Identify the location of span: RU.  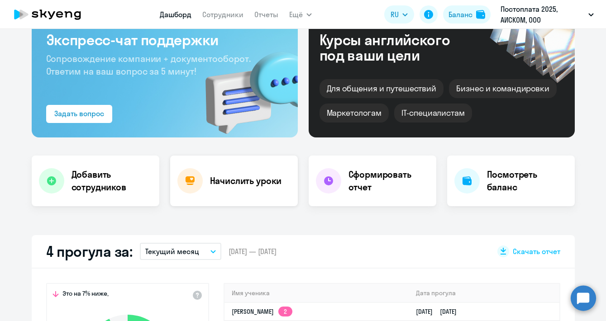
(394, 14).